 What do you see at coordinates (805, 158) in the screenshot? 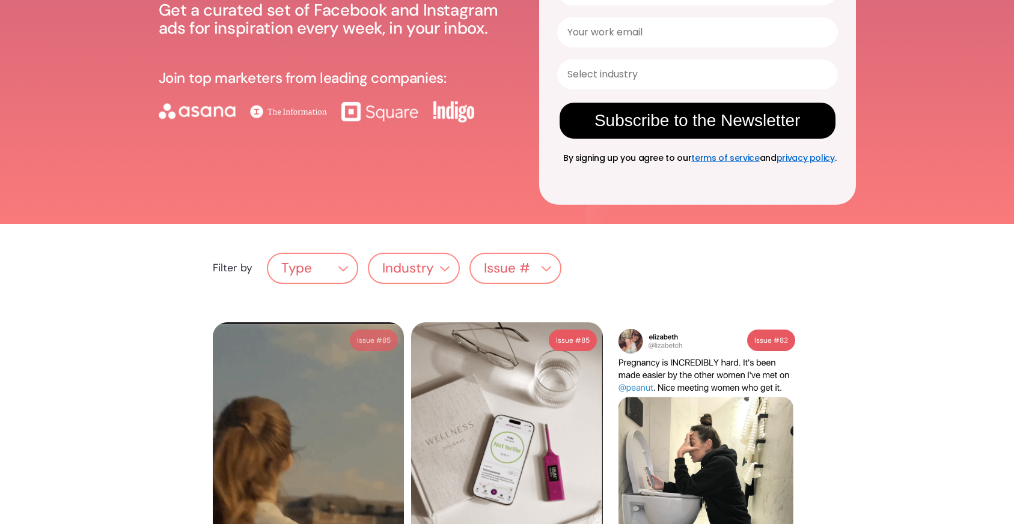
I see `a: privacy policy` at bounding box center [805, 158].